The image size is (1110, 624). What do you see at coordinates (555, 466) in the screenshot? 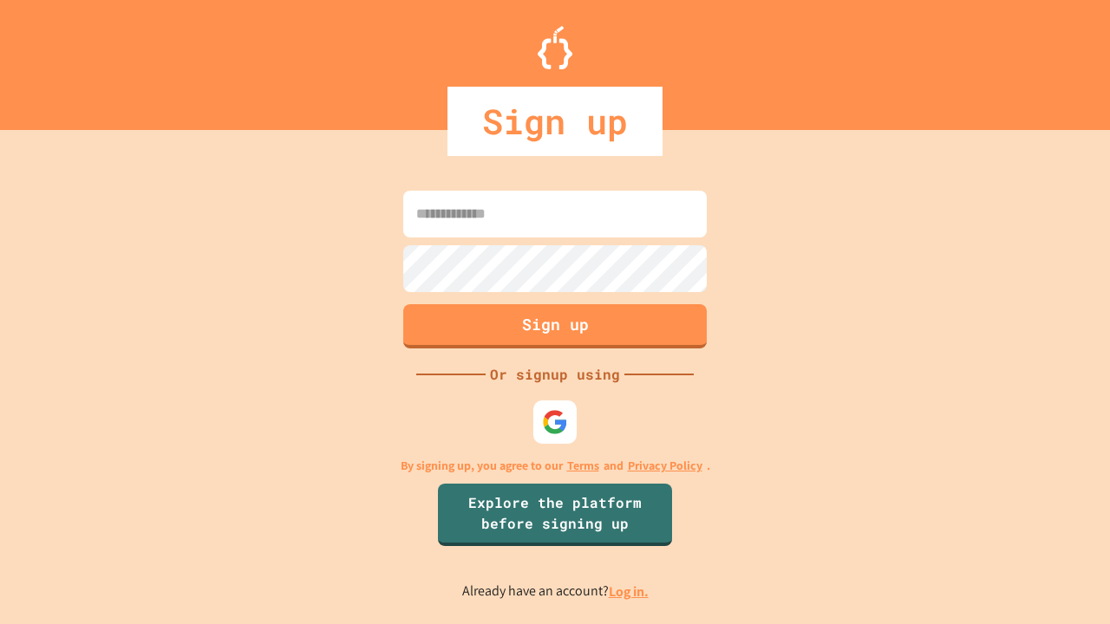
I see `p: By signing up, you agree to our and .` at bounding box center [555, 466].